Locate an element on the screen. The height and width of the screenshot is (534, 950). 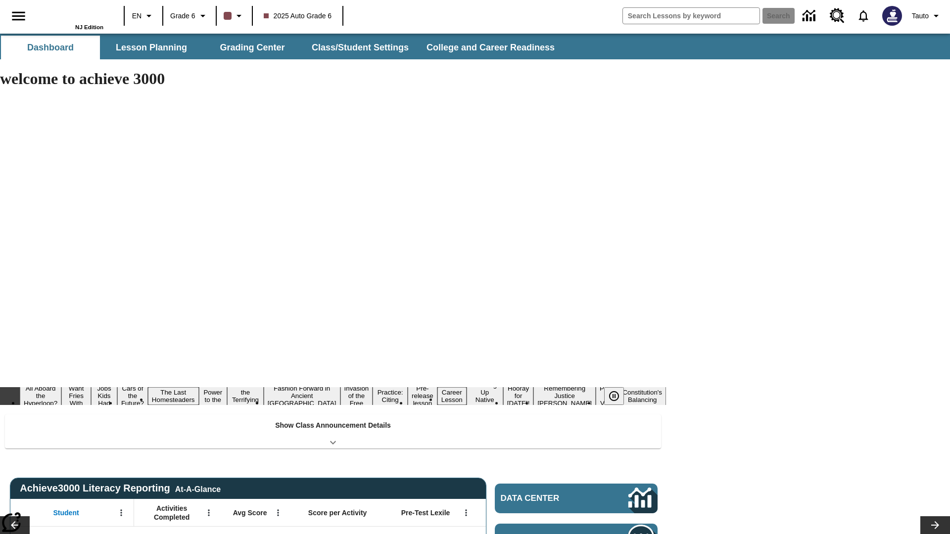
a: Resource Center, Will open in new tab is located at coordinates (837, 16).